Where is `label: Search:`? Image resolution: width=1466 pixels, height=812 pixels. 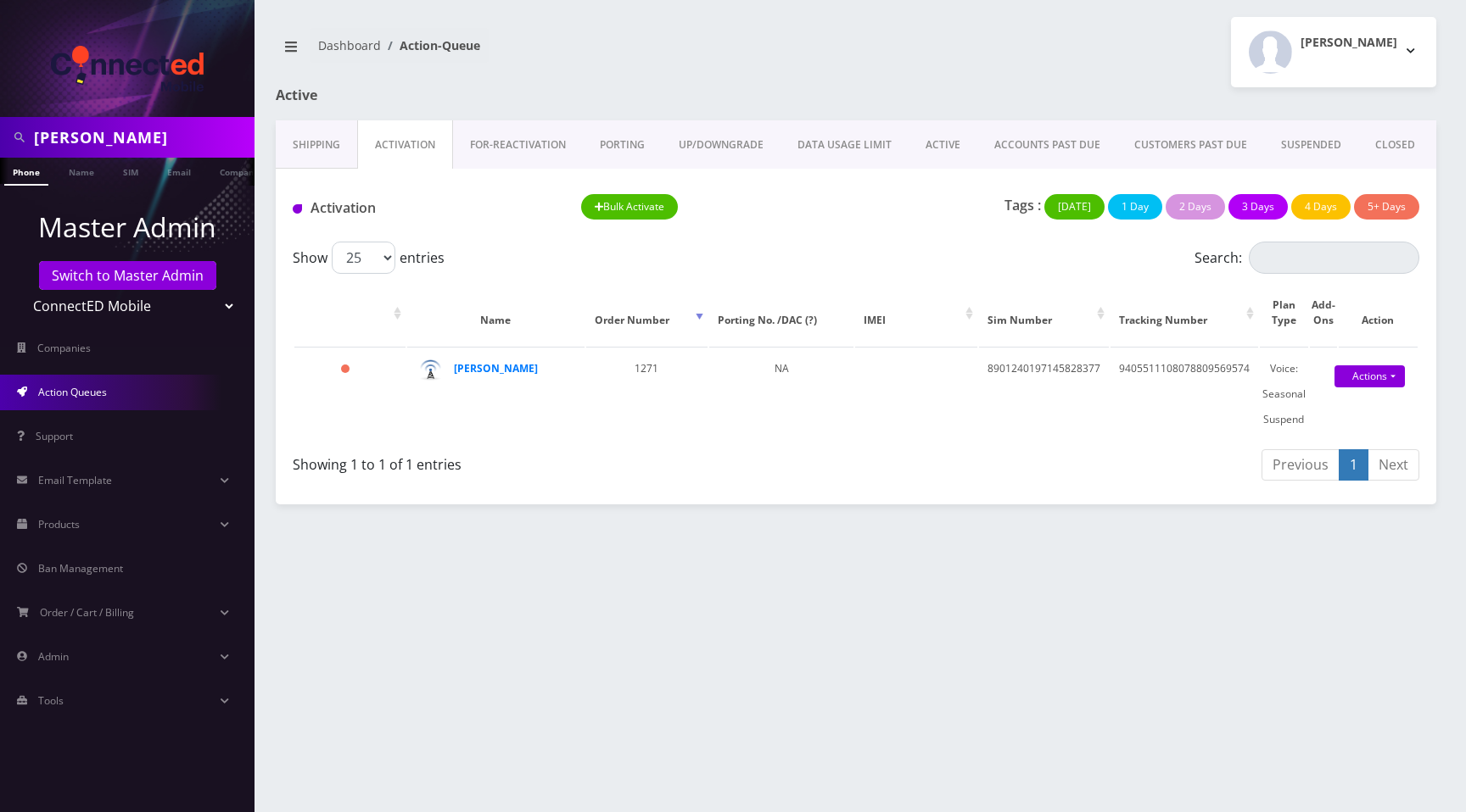 label: Search: is located at coordinates (1306, 258).